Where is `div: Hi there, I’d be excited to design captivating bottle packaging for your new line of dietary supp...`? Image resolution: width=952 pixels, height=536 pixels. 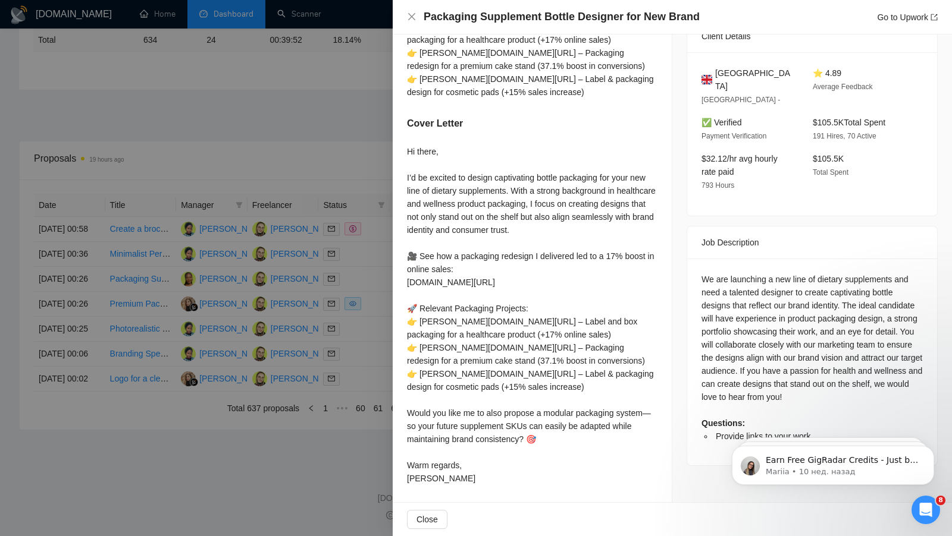
div: Hi there, I’d be excited to design captivating bottle packaging for your new line of dietary supp... is located at coordinates (532, 315).